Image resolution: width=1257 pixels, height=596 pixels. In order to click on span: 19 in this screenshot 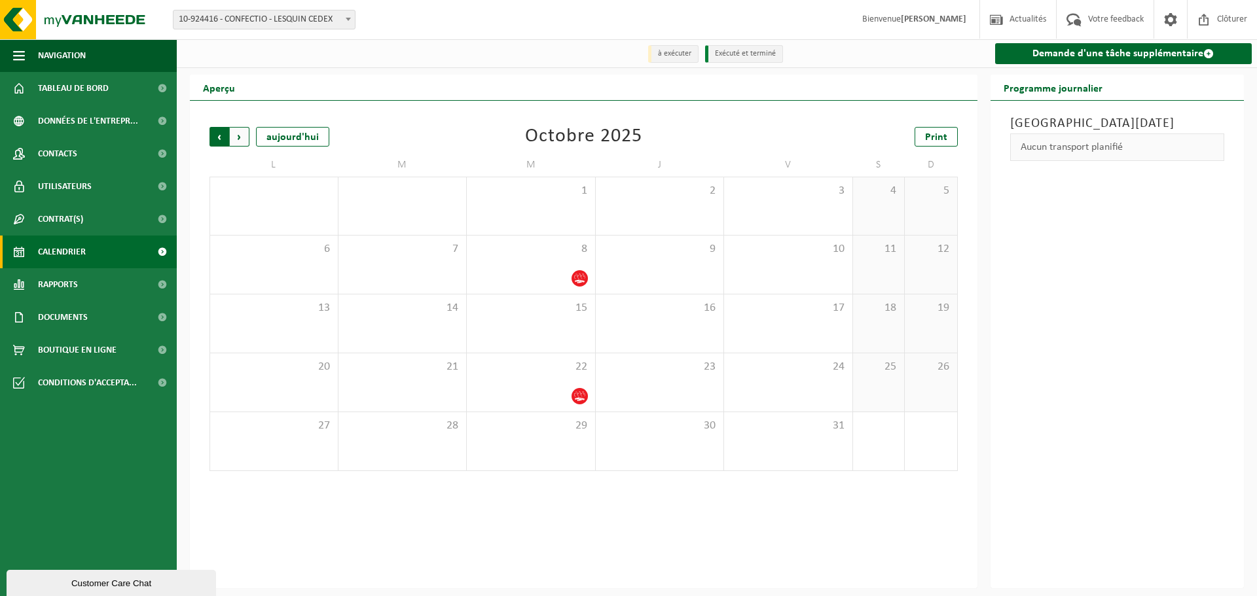, I will do `click(930, 308)`.